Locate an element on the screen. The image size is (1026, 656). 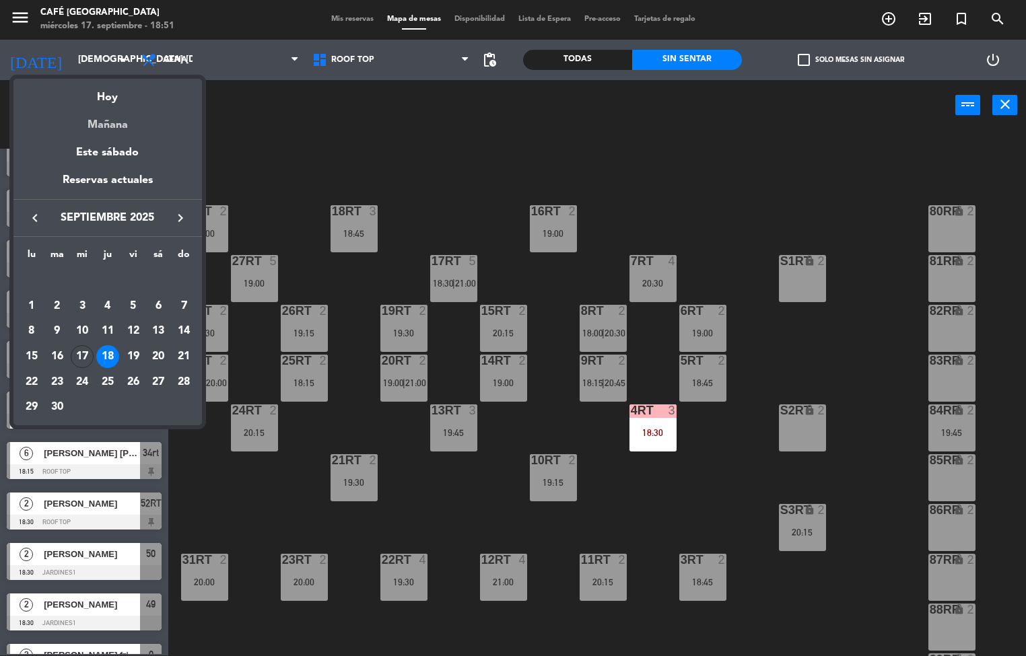
div: 4 is located at coordinates (108, 306).